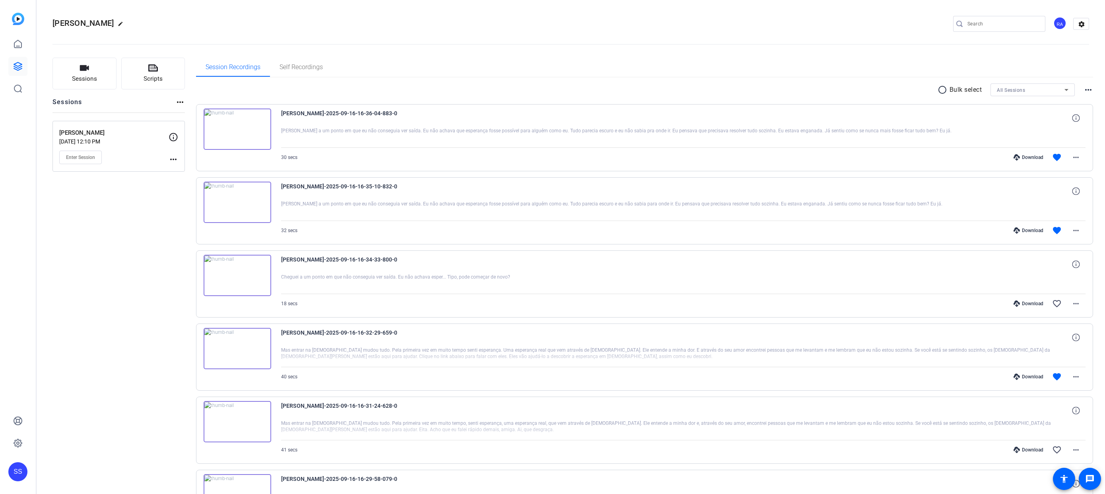  Describe the element at coordinates (84, 79) in the screenshot. I see `span: Sessions` at that location.